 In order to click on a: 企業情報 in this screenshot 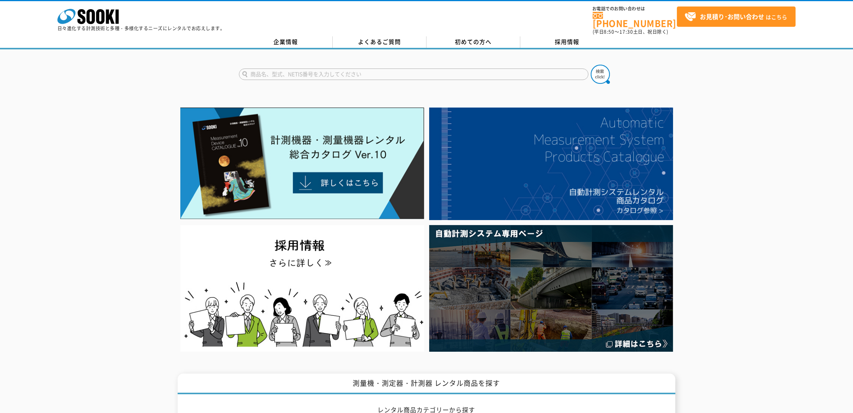, I will do `click(286, 42)`.